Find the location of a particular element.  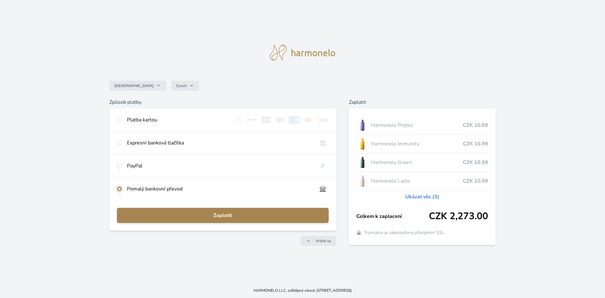

div: Expresní banková tlačítka is located at coordinates (219, 143).